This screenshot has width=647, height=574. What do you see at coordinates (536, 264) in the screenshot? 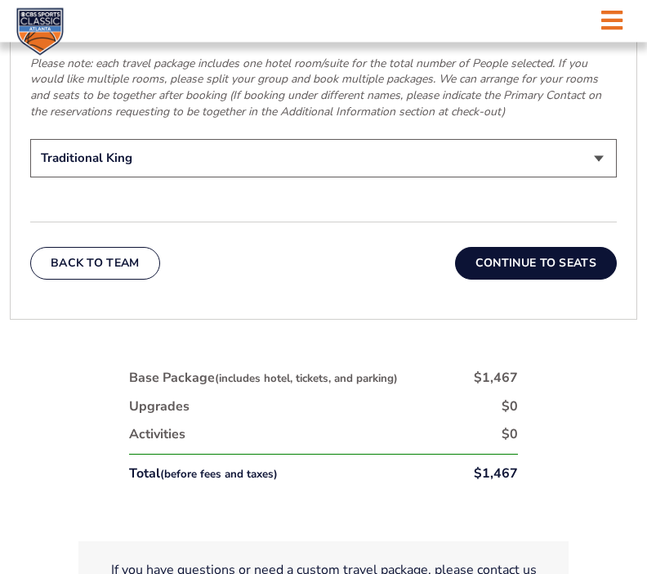
I see `button: Continue To Seats` at bounding box center [536, 264].